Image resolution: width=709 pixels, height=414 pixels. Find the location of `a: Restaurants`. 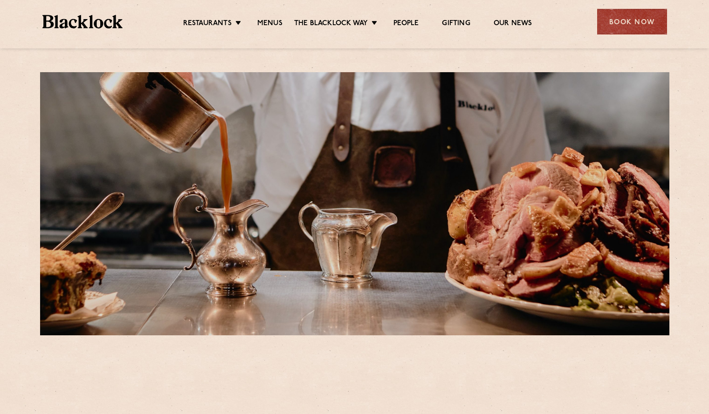

a: Restaurants is located at coordinates (207, 24).